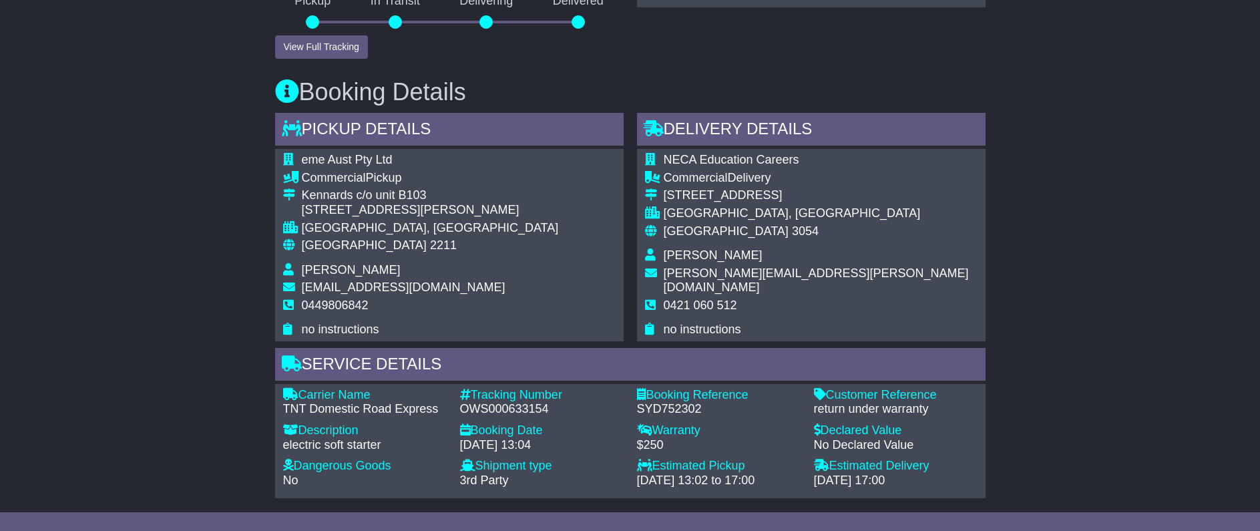 This screenshot has width=1260, height=531. Describe the element at coordinates (719, 466) in the screenshot. I see `div: Estimated Pickup` at that location.